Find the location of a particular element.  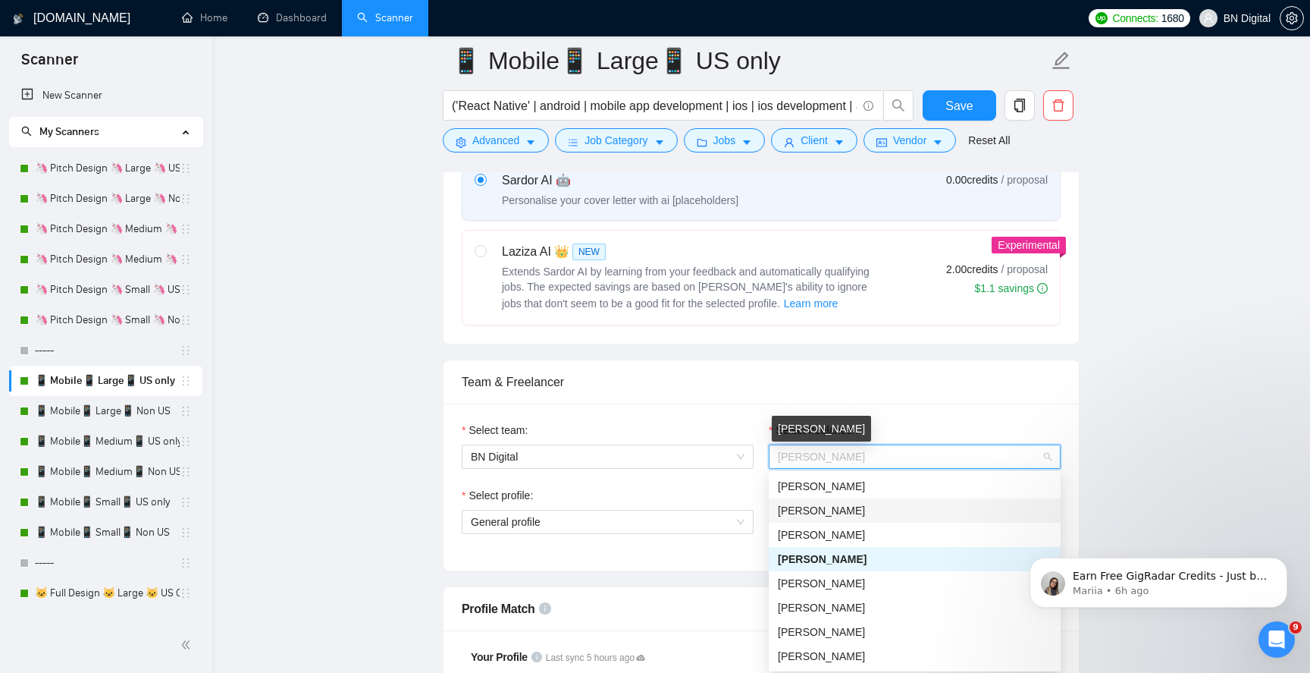

a: homeHome is located at coordinates (205, 17).